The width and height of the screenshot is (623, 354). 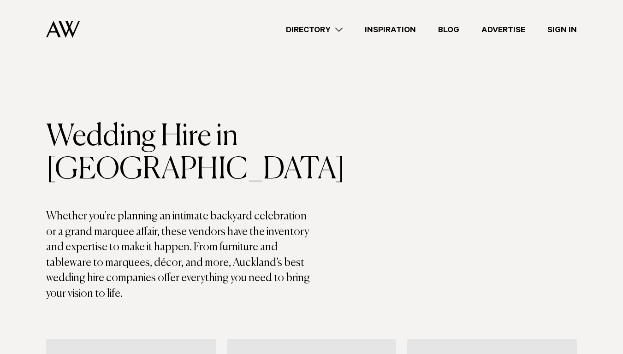 What do you see at coordinates (503, 29) in the screenshot?
I see `a: Advertise` at bounding box center [503, 29].